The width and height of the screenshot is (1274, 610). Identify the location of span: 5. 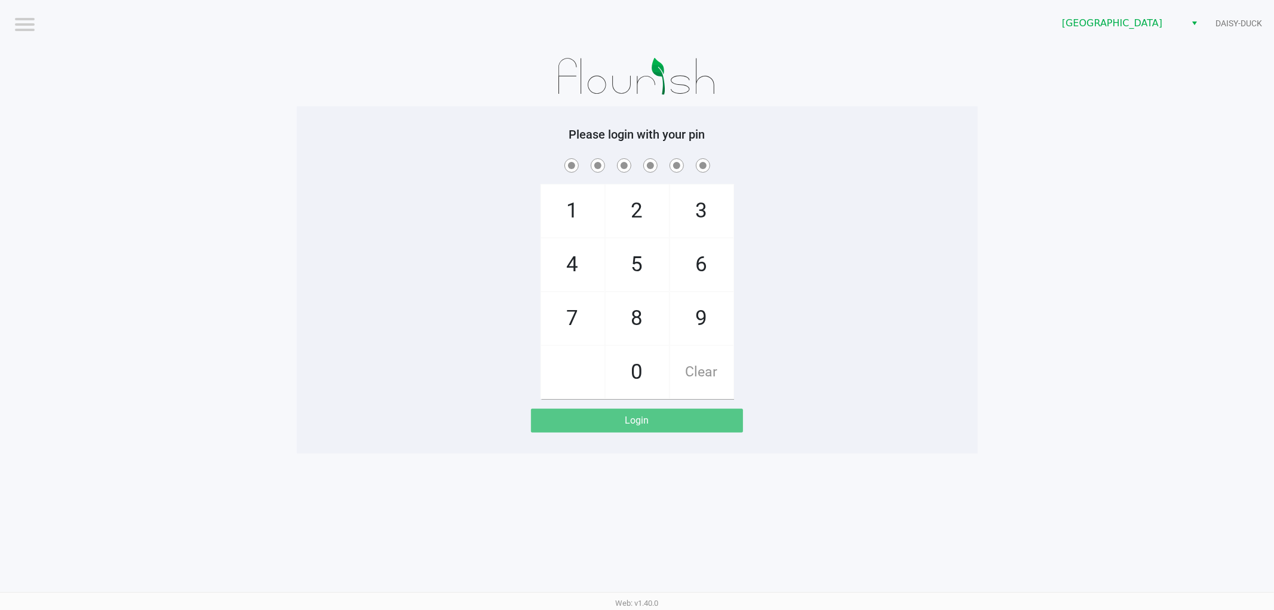
(637, 265).